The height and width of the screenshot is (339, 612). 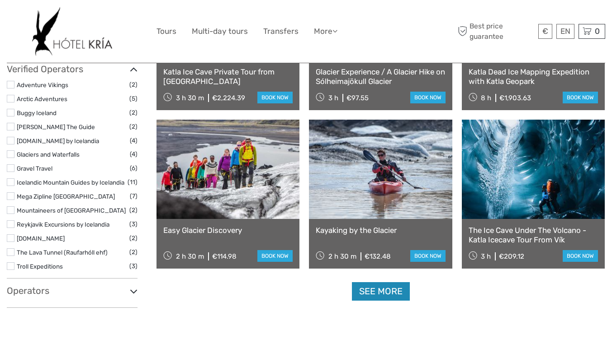 What do you see at coordinates (133, 168) in the screenshot?
I see `span: (6)` at bounding box center [133, 168].